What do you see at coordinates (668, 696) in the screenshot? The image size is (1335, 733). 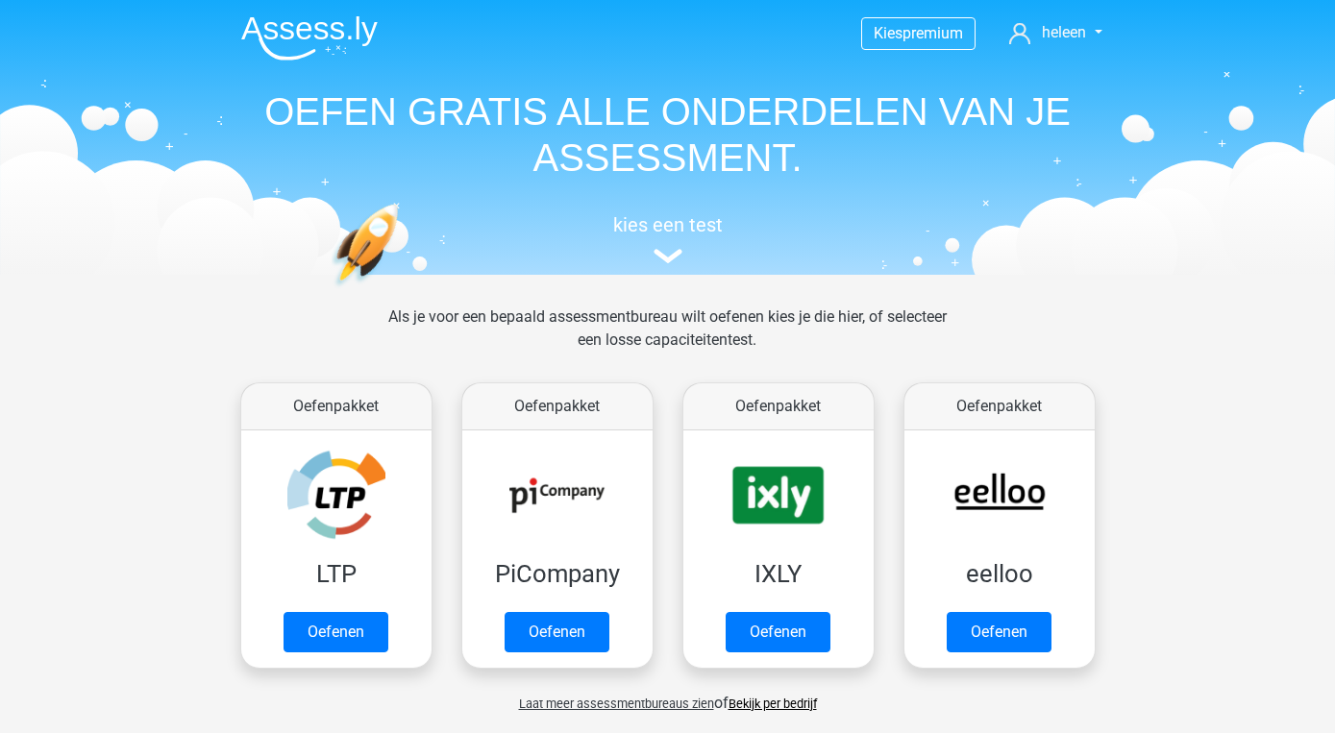 I see `div: of` at bounding box center [668, 696].